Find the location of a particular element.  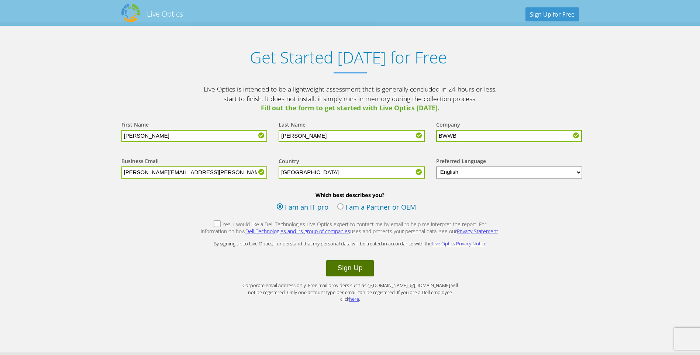

label: Company is located at coordinates (448, 125).